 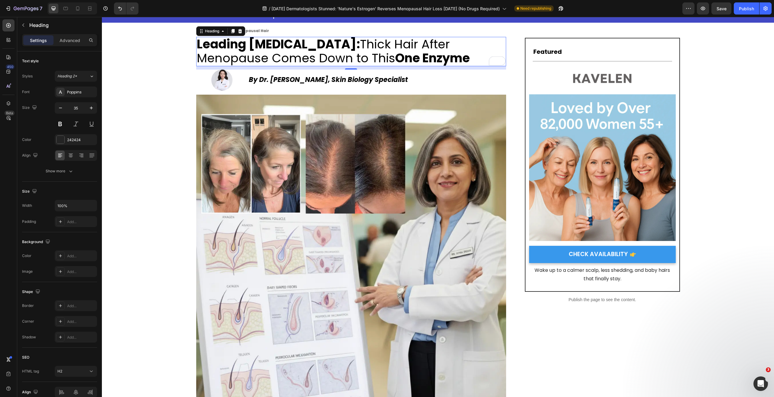 I want to click on div: Text style, so click(x=30, y=61).